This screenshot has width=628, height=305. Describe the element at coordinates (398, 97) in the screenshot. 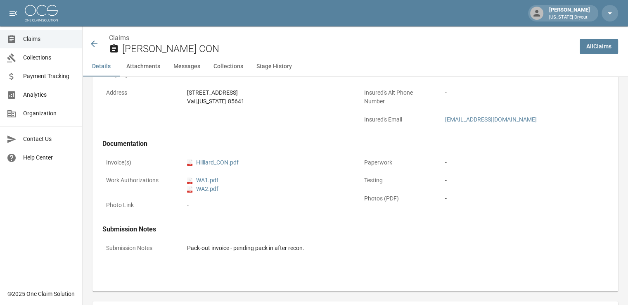

I see `p: Insured's Alt Phone Number` at that location.